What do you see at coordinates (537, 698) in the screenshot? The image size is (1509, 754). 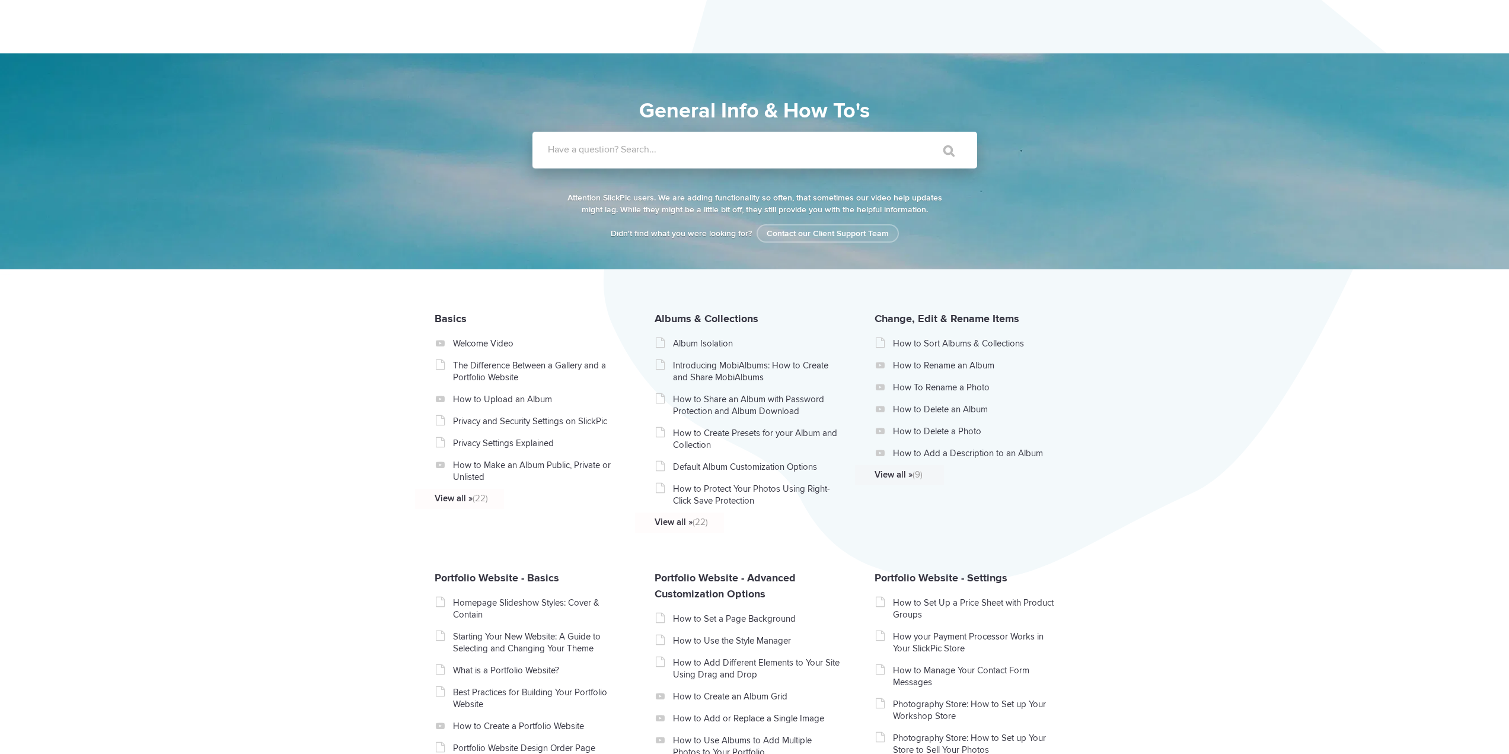 I see `a: Best Practices for Building Your Portfolio Website` at bounding box center [537, 698].